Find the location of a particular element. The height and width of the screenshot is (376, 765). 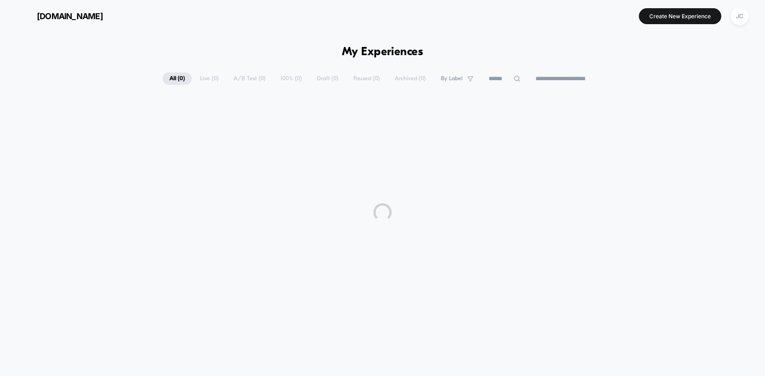

span: All ( 0 ) is located at coordinates (177, 78).